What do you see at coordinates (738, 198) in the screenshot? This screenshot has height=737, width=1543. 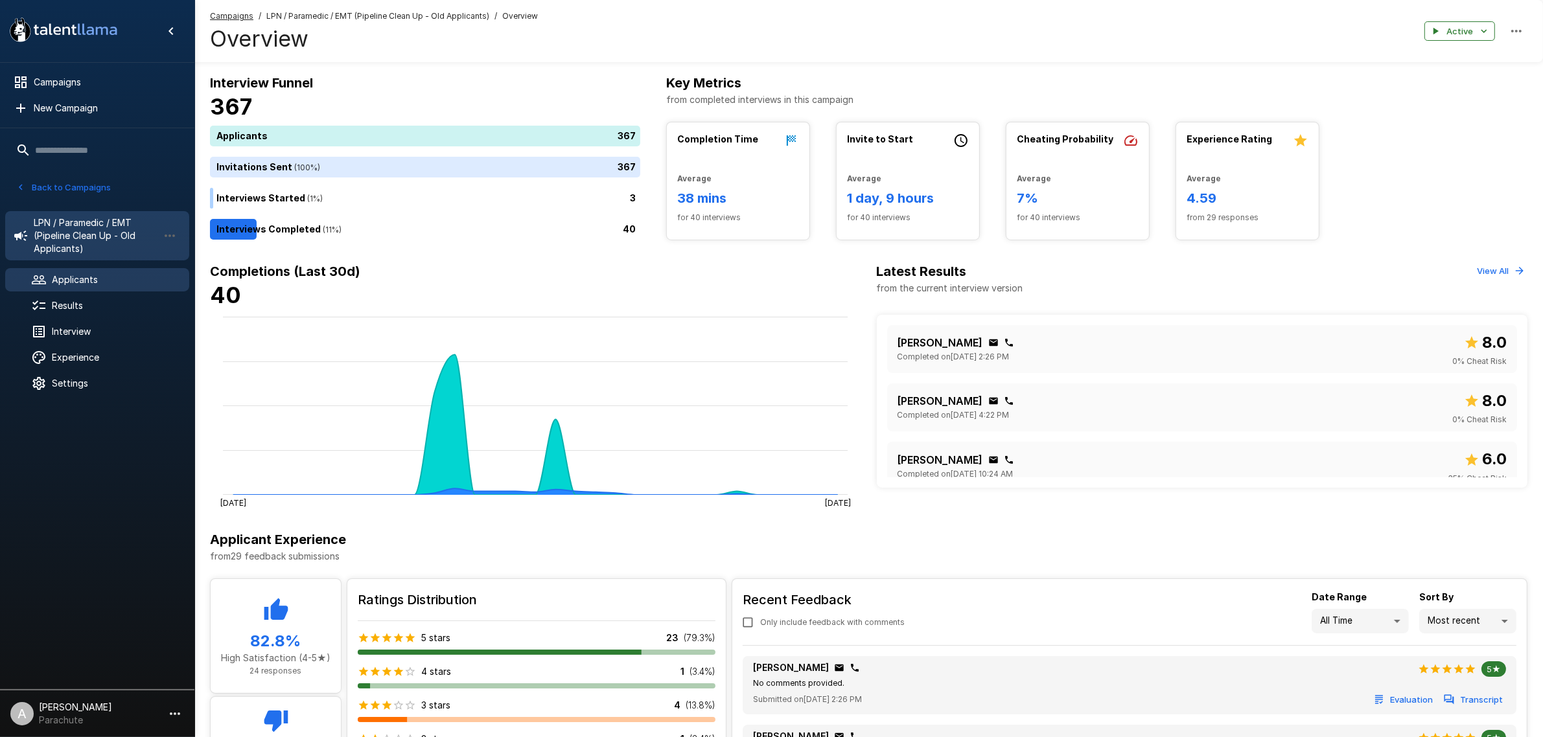 I see `h6: 38 mins` at bounding box center [738, 198].